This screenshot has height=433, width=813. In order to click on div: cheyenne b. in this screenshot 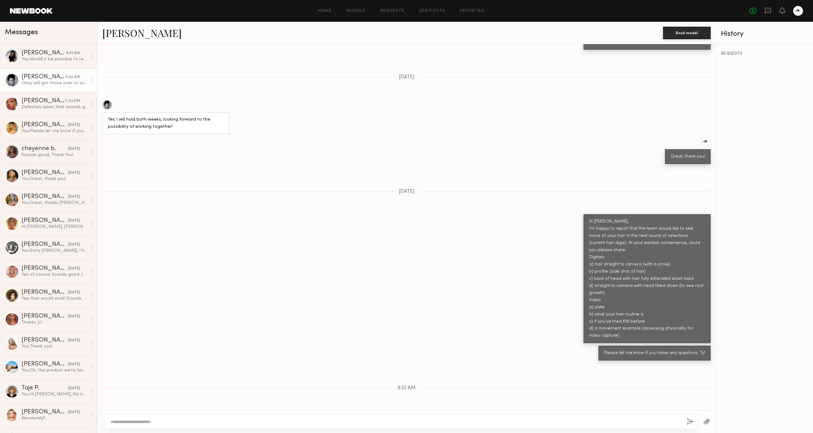, I will do `click(45, 149)`.